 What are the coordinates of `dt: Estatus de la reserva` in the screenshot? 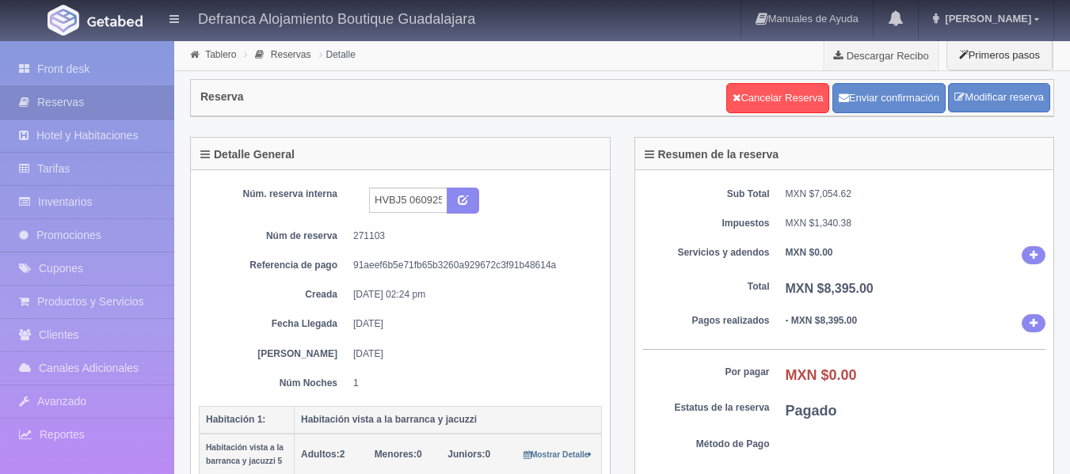 It's located at (706, 408).